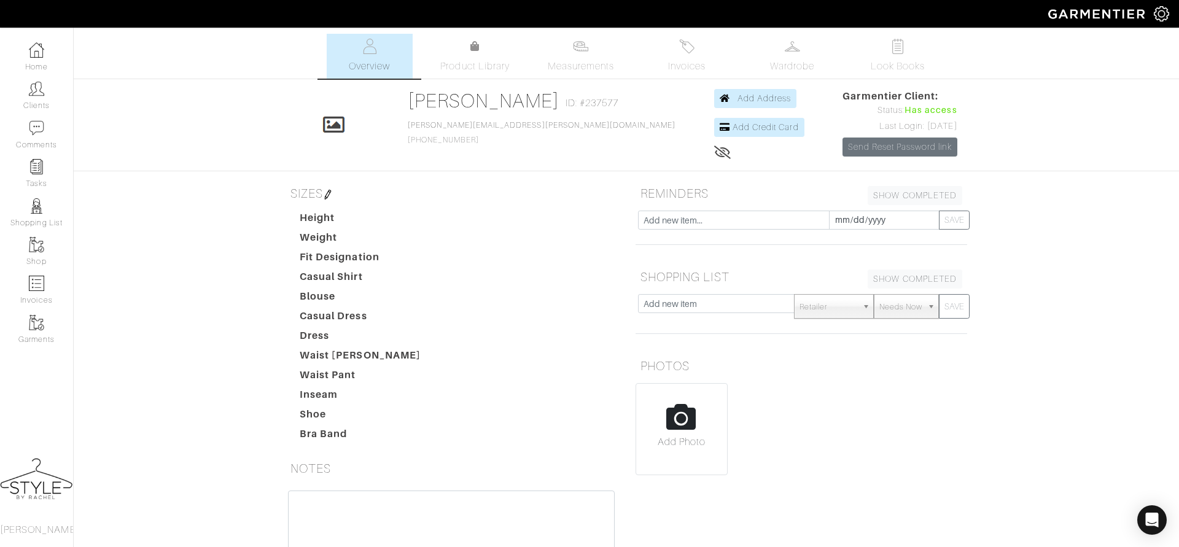 The width and height of the screenshot is (1179, 547). What do you see at coordinates (901, 307) in the screenshot?
I see `span: Needs Now` at bounding box center [901, 307].